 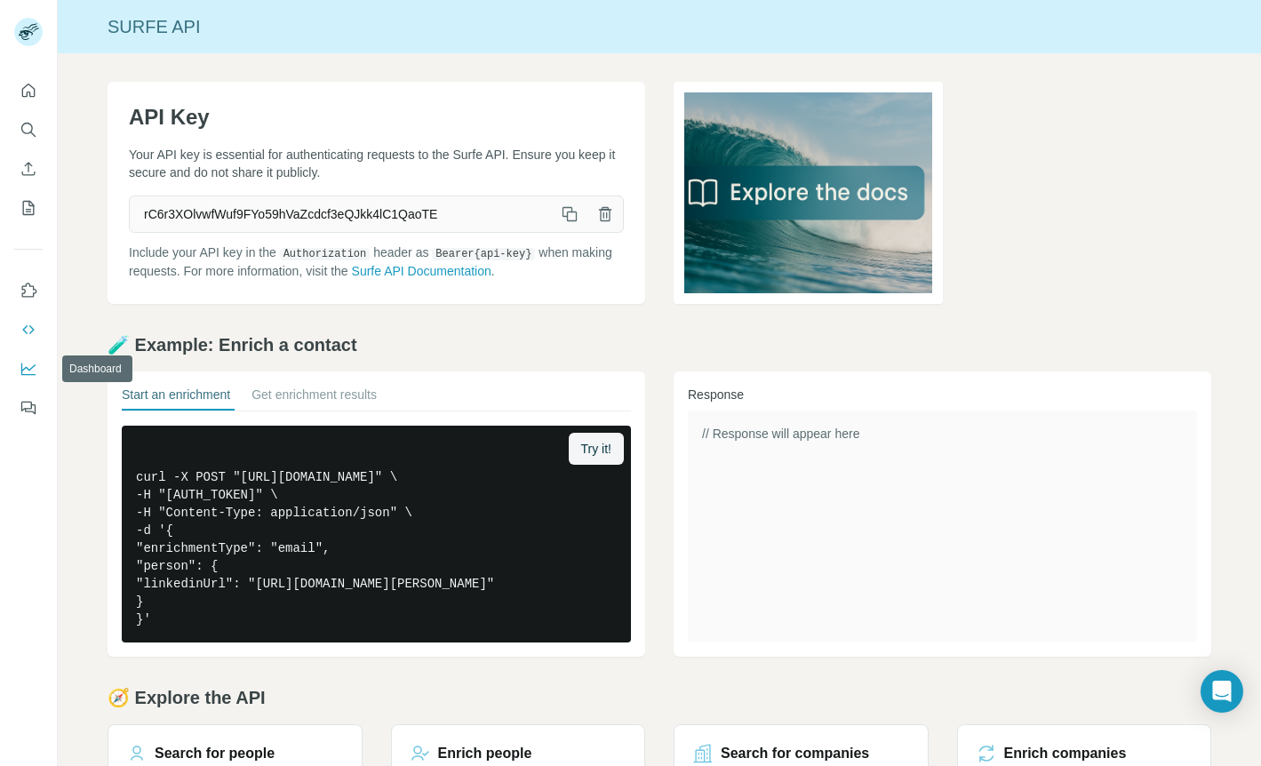 What do you see at coordinates (780, 434) in the screenshot?
I see `span: // Response will appear here` at bounding box center [780, 434].